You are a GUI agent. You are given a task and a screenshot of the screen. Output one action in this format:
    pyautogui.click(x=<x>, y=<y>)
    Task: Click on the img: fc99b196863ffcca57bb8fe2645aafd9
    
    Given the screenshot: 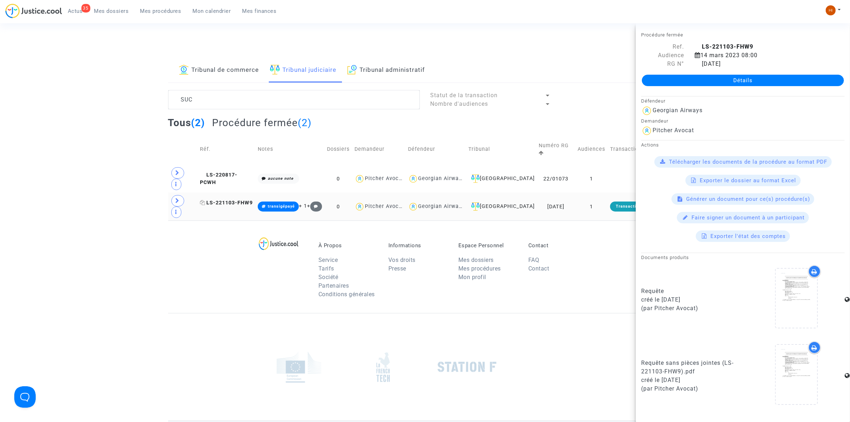 What is the action you would take?
    pyautogui.click(x=831, y=10)
    